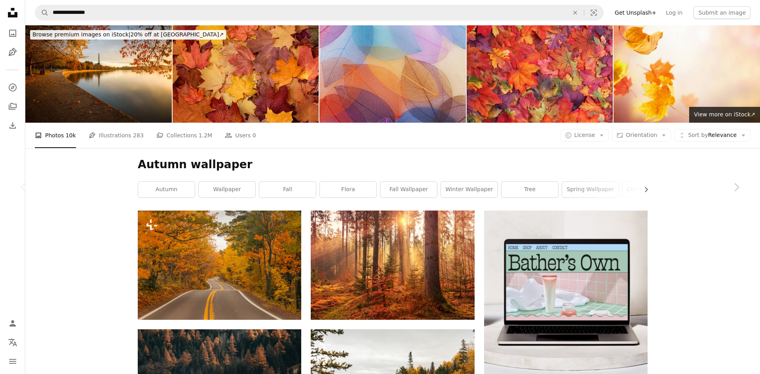 The height and width of the screenshot is (374, 760). Describe the element at coordinates (725, 114) in the screenshot. I see `span: View more on iStock ↗` at that location.